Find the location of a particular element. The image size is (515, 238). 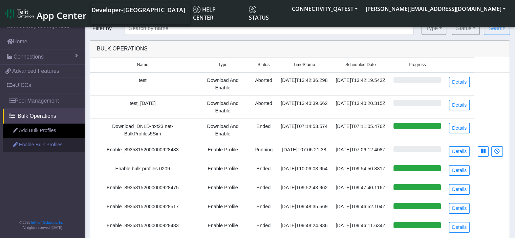

span: App Center is located at coordinates (62, 15).